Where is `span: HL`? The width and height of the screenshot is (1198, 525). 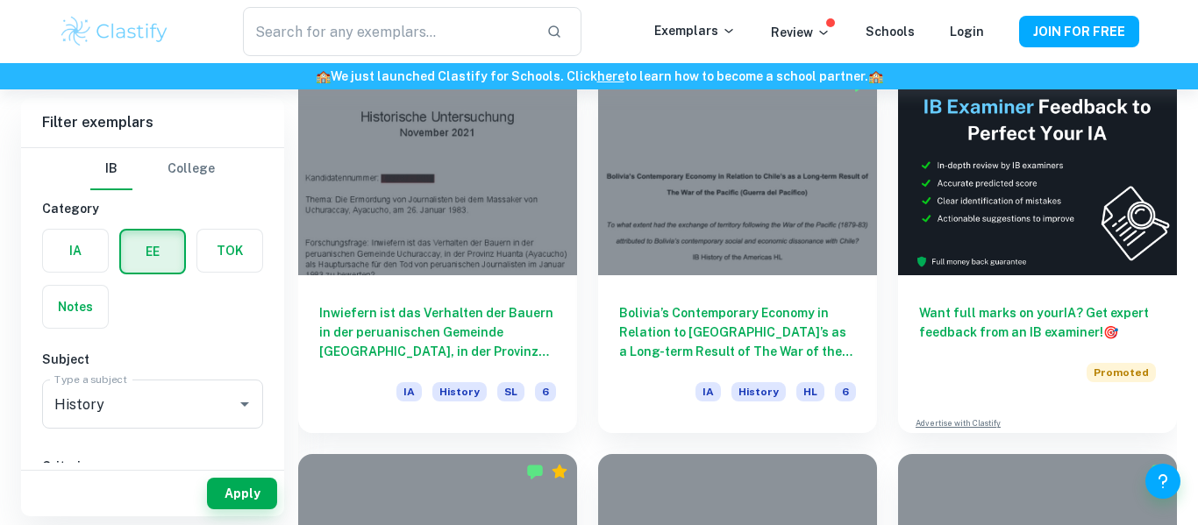 span: HL is located at coordinates (810, 392).